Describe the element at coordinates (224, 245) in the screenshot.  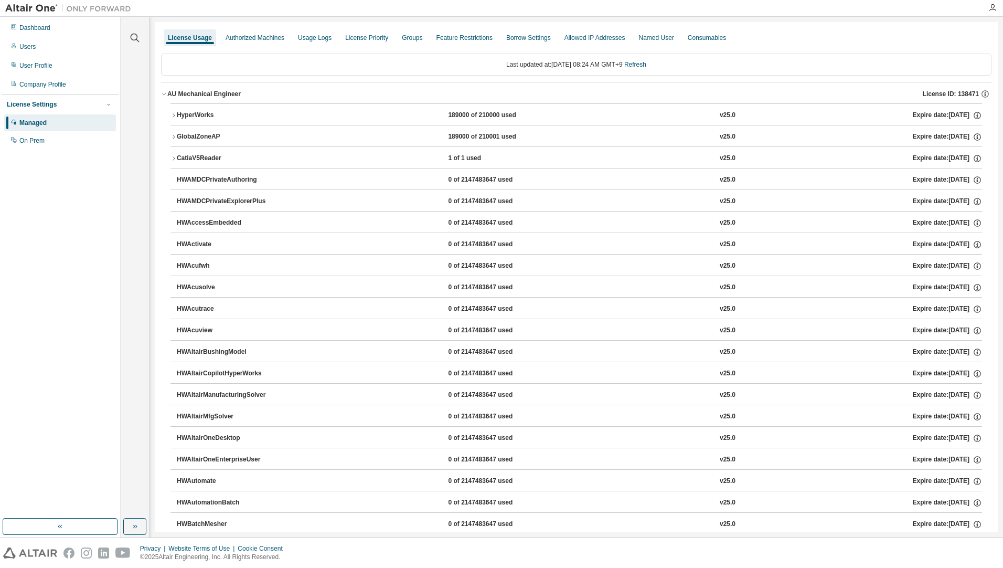
I see `div: HWActivate` at that location.